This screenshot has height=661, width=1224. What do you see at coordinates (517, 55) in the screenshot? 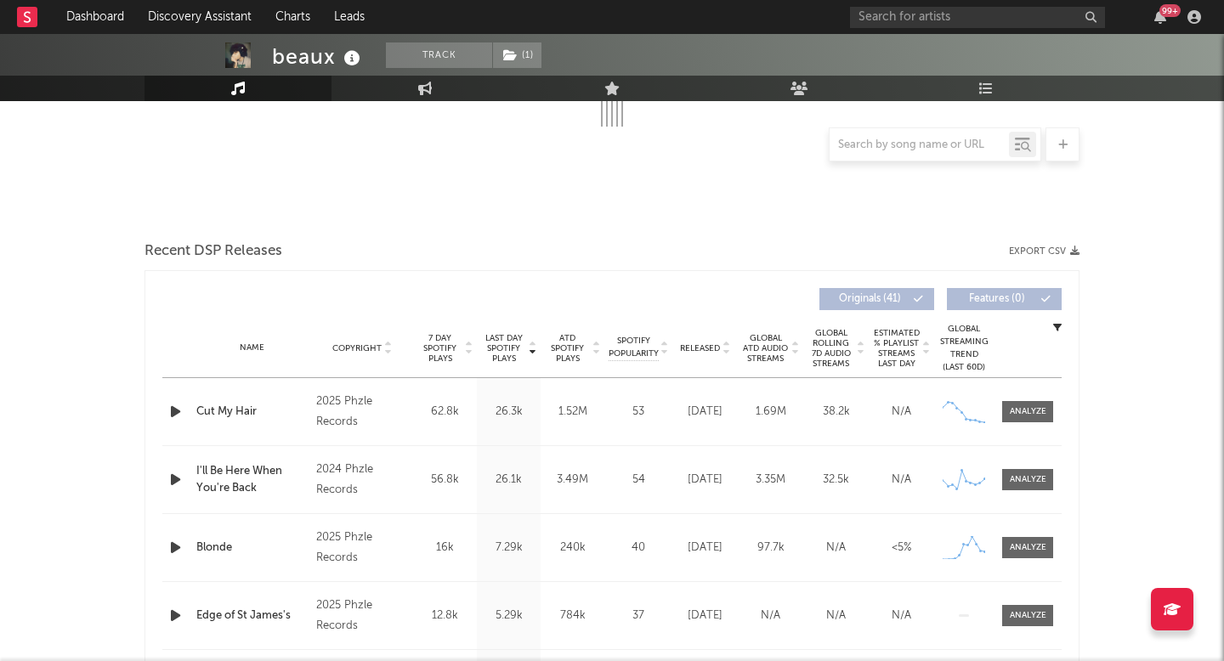
I see `button: (1)` at bounding box center [517, 55].